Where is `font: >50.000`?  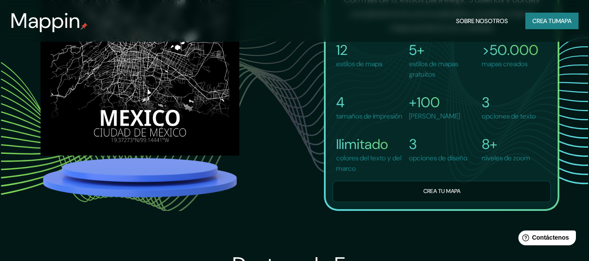 font: >50.000 is located at coordinates (510, 50).